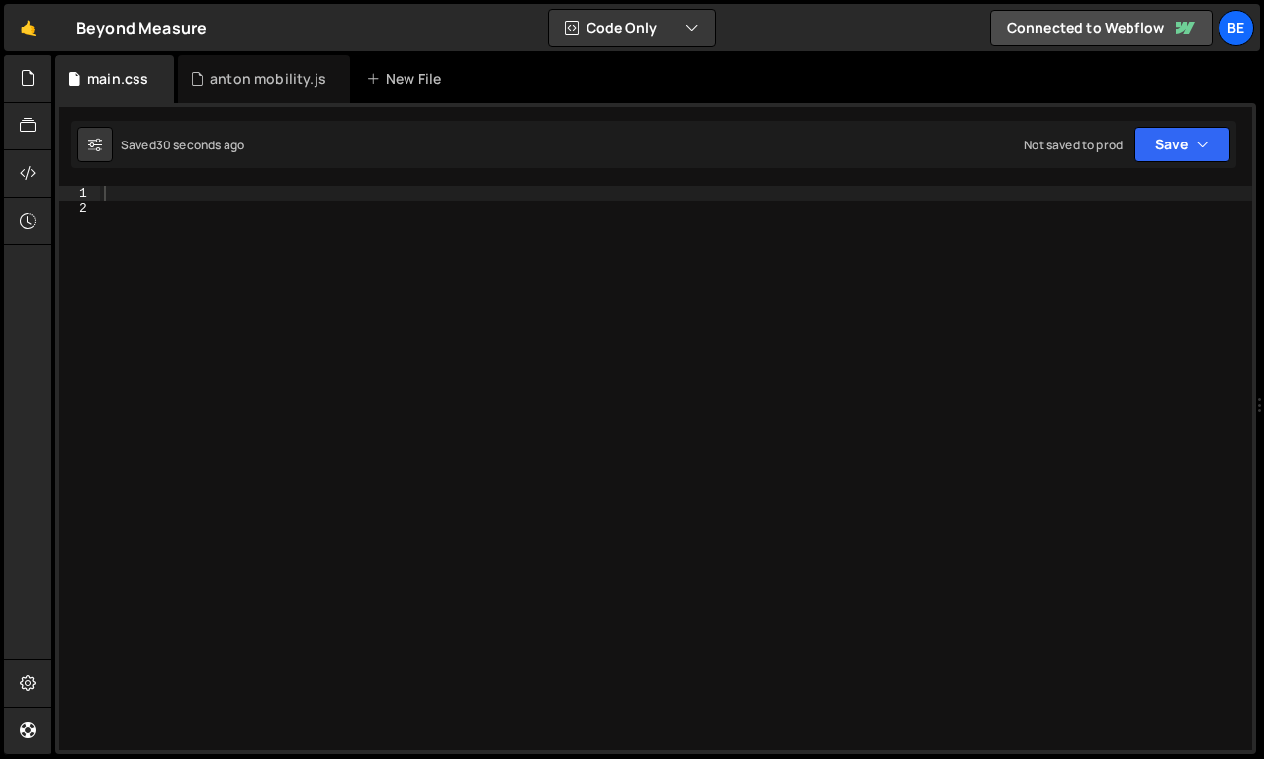  What do you see at coordinates (141, 28) in the screenshot?
I see `div: Beyond Measure` at bounding box center [141, 28].